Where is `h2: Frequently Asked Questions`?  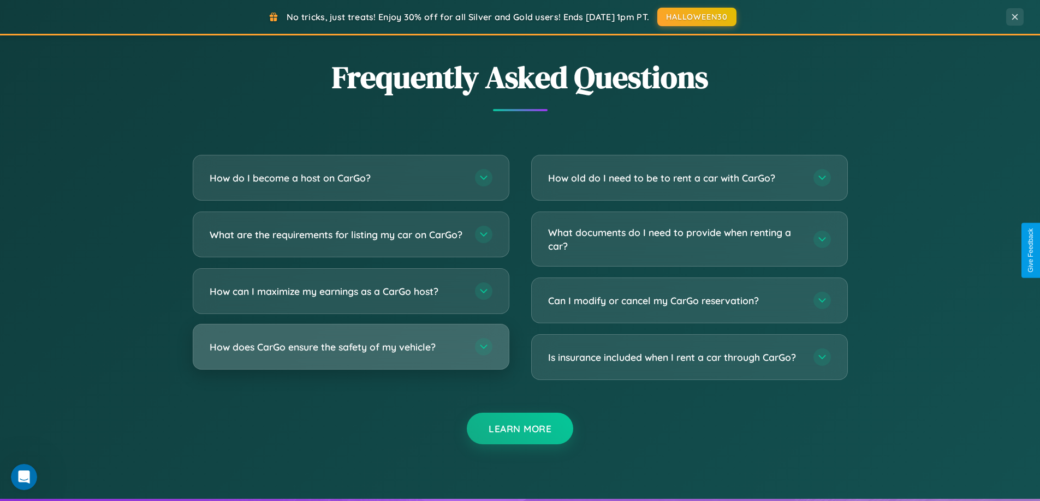
h2: Frequently Asked Questions is located at coordinates (520, 77).